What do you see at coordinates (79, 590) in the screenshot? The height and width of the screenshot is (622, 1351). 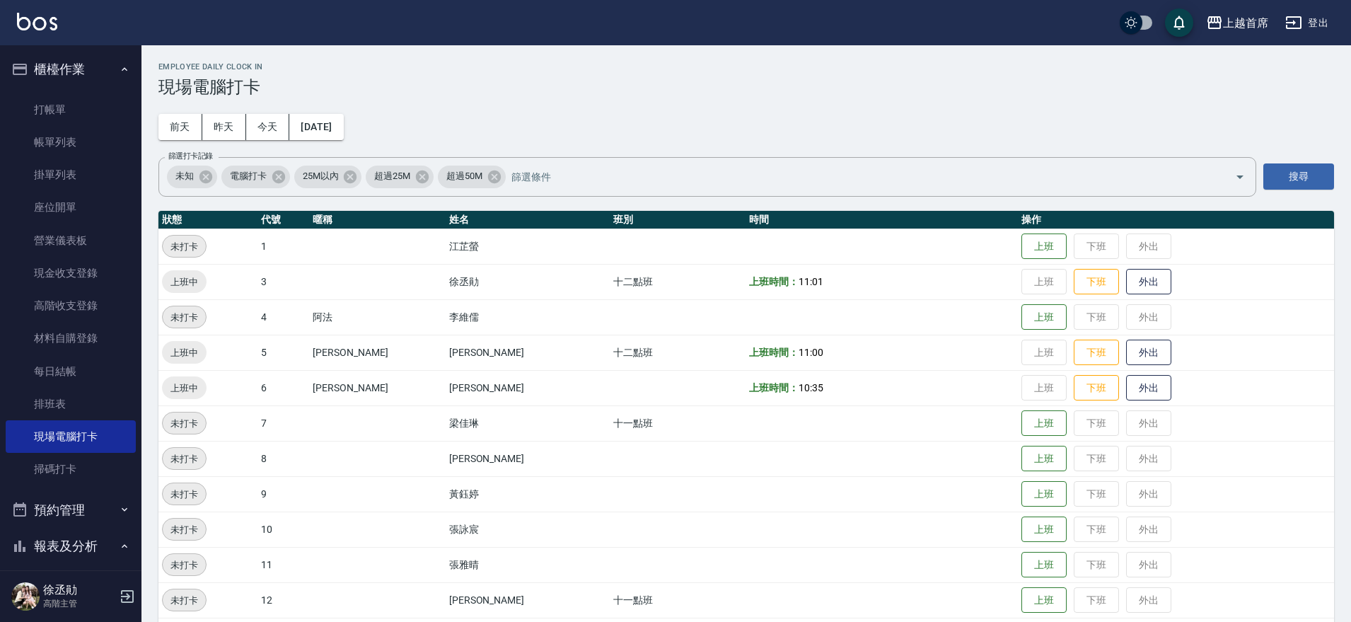 I see `h5: 徐丞勛` at bounding box center [79, 590].